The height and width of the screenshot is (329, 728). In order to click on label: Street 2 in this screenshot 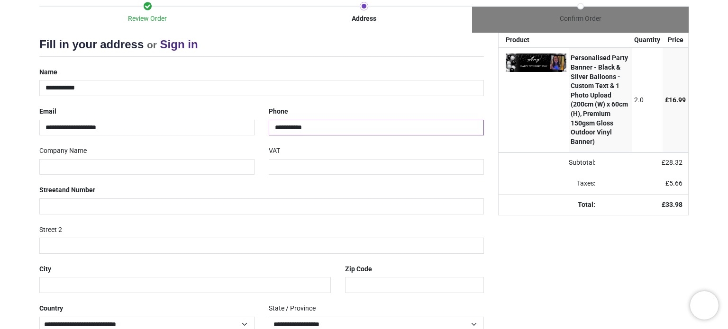, I will do `click(51, 230)`.